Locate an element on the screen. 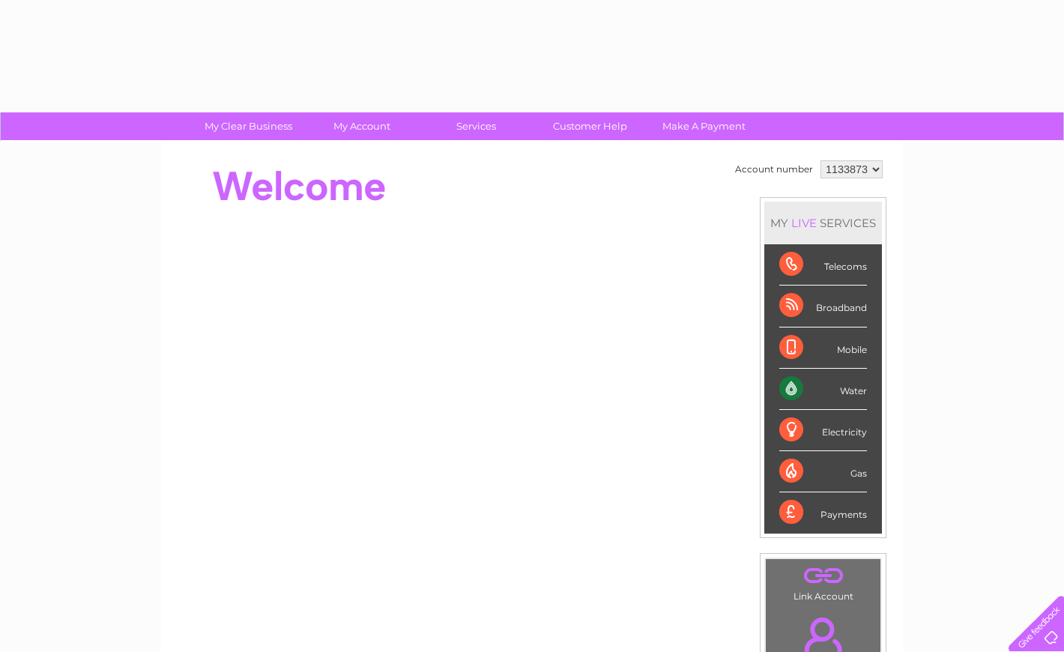 This screenshot has height=652, width=1064. a: Make A Payment is located at coordinates (703, 126).